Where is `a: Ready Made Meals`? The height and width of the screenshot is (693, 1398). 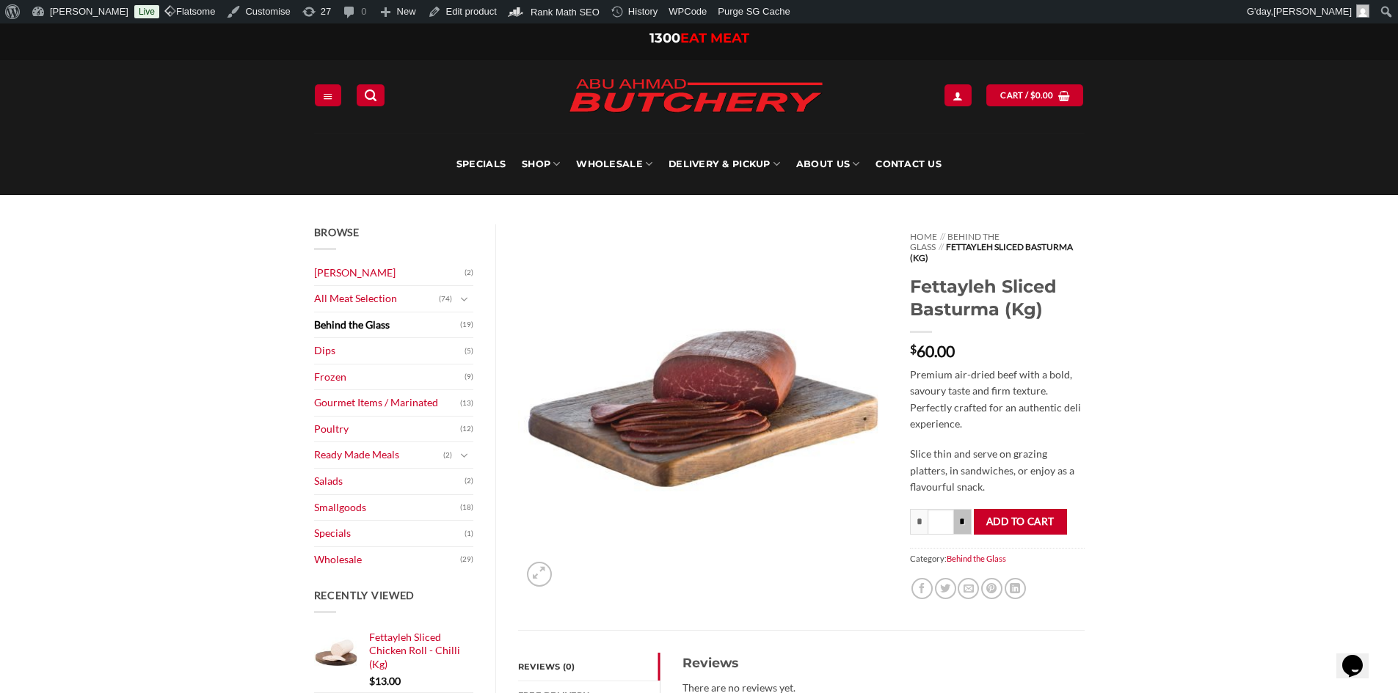 a: Ready Made Meals is located at coordinates (379, 455).